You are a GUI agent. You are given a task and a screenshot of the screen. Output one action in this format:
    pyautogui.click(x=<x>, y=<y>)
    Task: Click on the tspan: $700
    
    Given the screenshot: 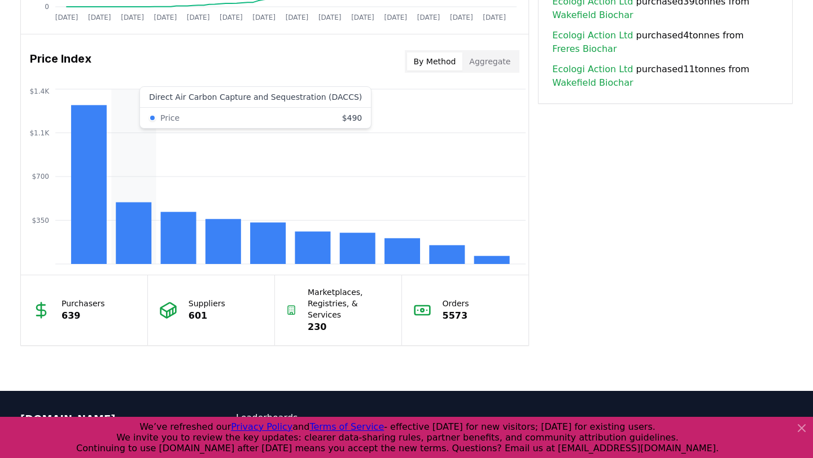 What is the action you would take?
    pyautogui.click(x=40, y=177)
    